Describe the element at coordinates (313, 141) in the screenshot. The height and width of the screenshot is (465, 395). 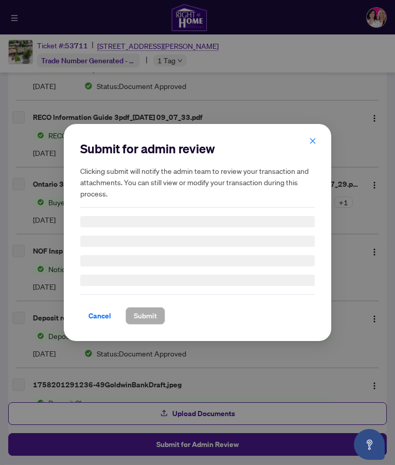
I see `span: close` at that location.